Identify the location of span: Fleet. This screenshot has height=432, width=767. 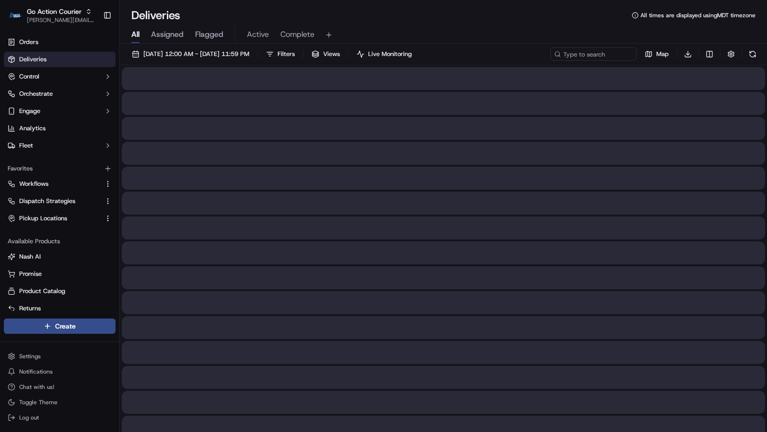
(26, 146).